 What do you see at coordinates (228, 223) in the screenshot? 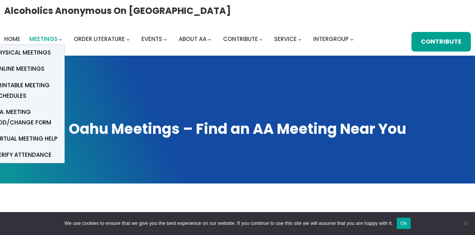
I see `span: We use cookies to ensure that we give you the best experience on our website. If you continue to ...` at bounding box center [228, 223].